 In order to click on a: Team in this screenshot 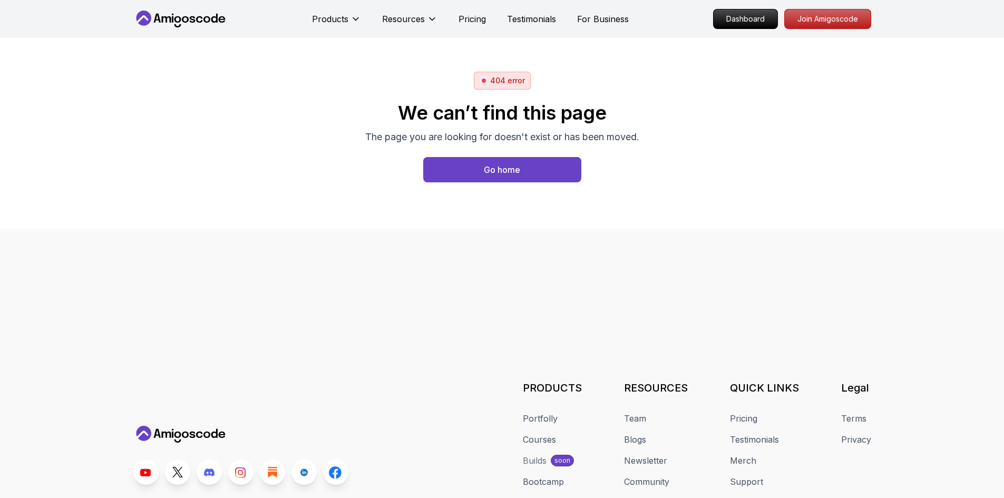, I will do `click(635, 419)`.